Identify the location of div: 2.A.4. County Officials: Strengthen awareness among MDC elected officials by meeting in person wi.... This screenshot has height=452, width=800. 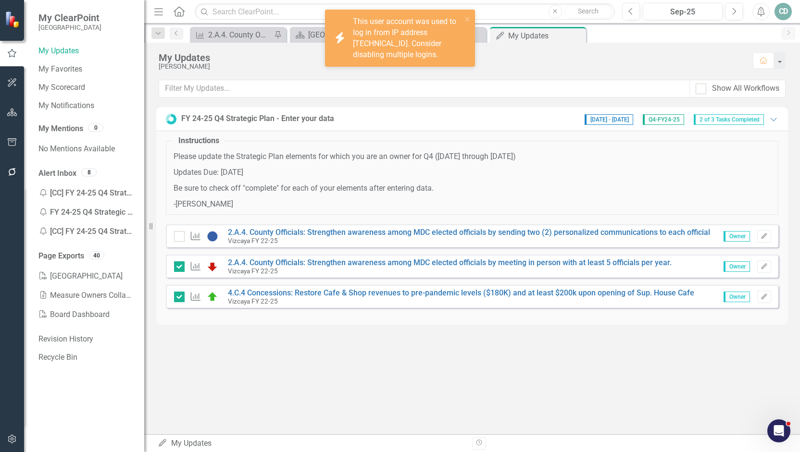
(240, 35).